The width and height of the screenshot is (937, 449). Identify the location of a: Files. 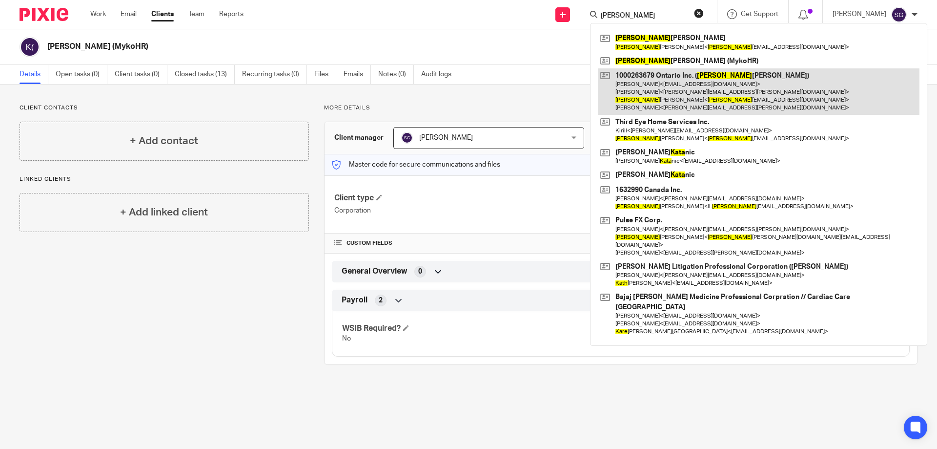
(325, 74).